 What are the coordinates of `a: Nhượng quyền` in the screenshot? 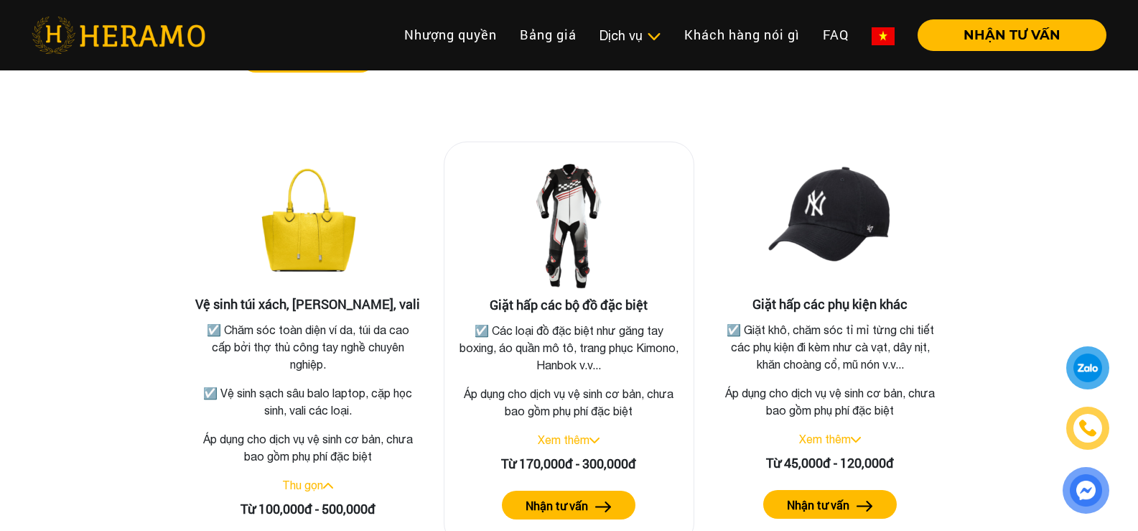 It's located at (450, 34).